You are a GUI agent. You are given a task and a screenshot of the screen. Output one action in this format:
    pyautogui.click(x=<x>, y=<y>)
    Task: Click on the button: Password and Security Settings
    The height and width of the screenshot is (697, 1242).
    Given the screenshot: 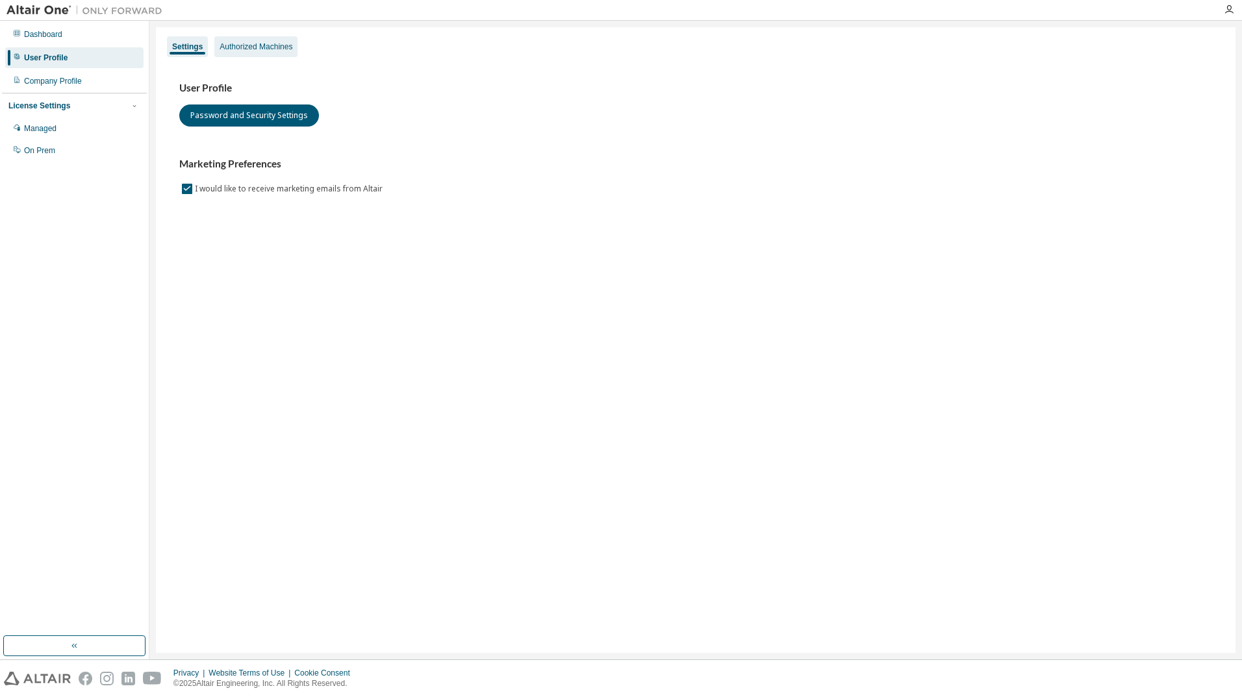 What is the action you would take?
    pyautogui.click(x=249, y=116)
    